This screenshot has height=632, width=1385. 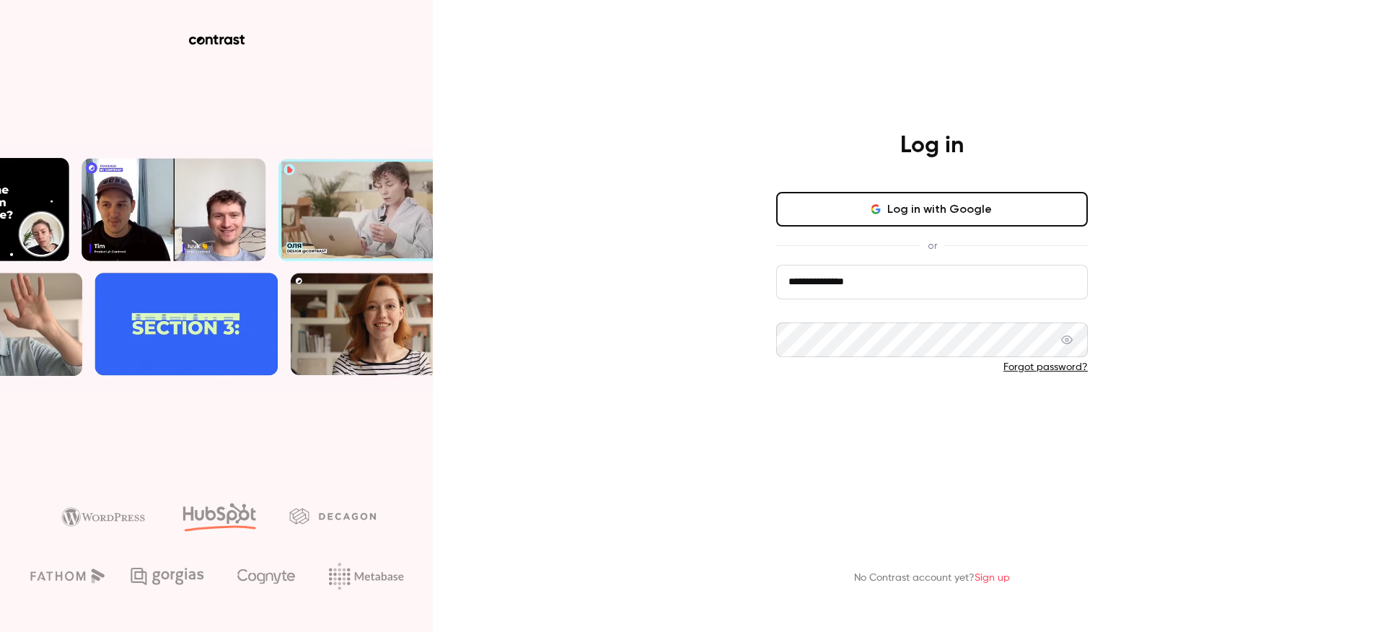 What do you see at coordinates (932, 146) in the screenshot?
I see `h4: Log in` at bounding box center [932, 146].